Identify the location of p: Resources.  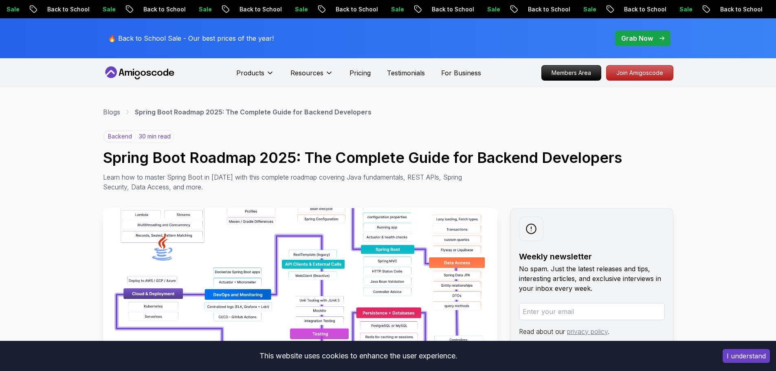
(307, 73).